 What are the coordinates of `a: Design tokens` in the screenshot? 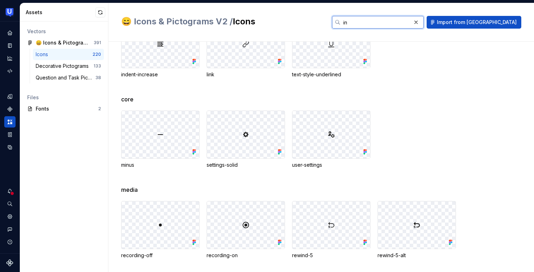 It's located at (10, 96).